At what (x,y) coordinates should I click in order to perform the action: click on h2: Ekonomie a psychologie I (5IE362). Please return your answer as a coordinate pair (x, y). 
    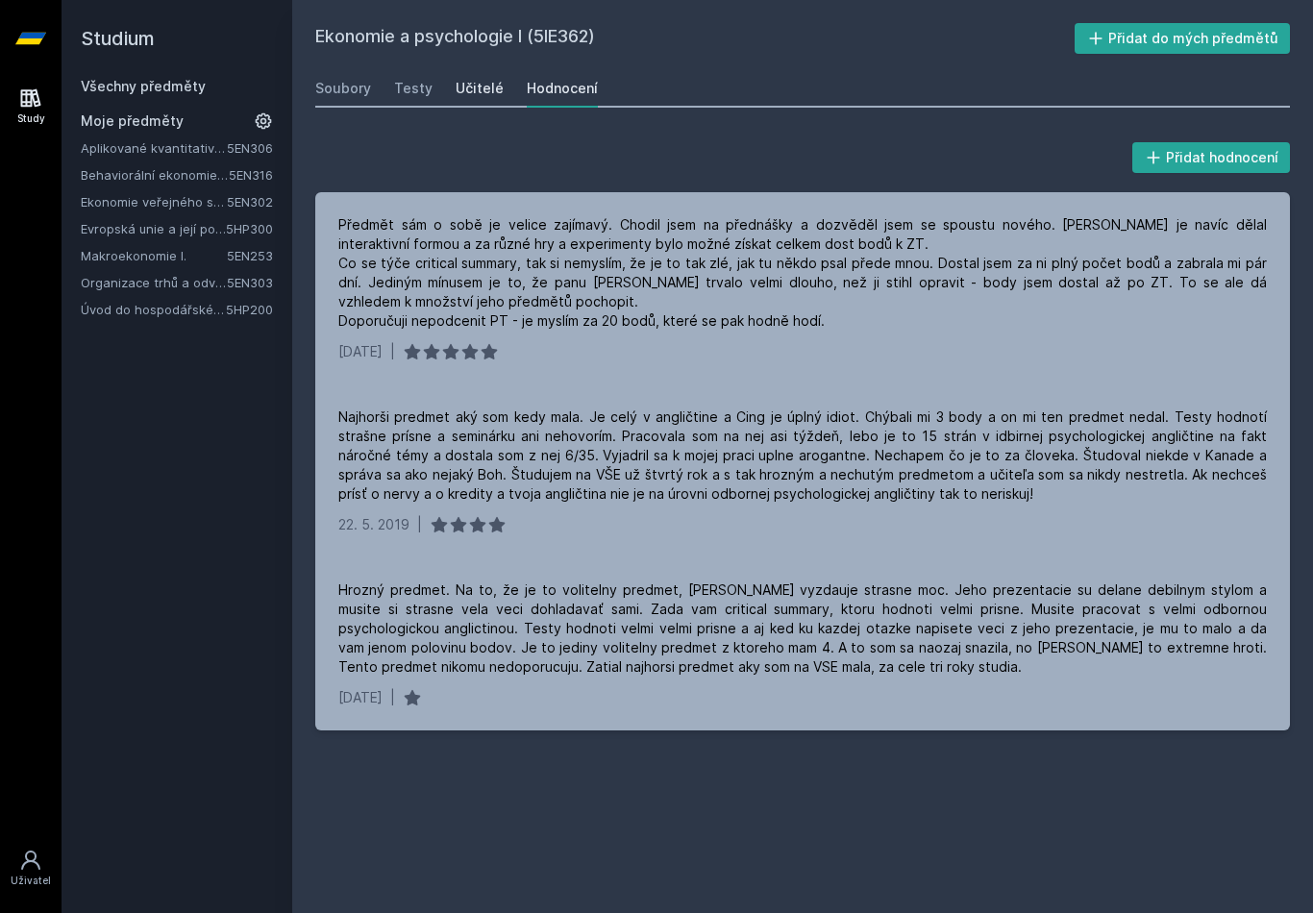
    Looking at the image, I should click on (695, 38).